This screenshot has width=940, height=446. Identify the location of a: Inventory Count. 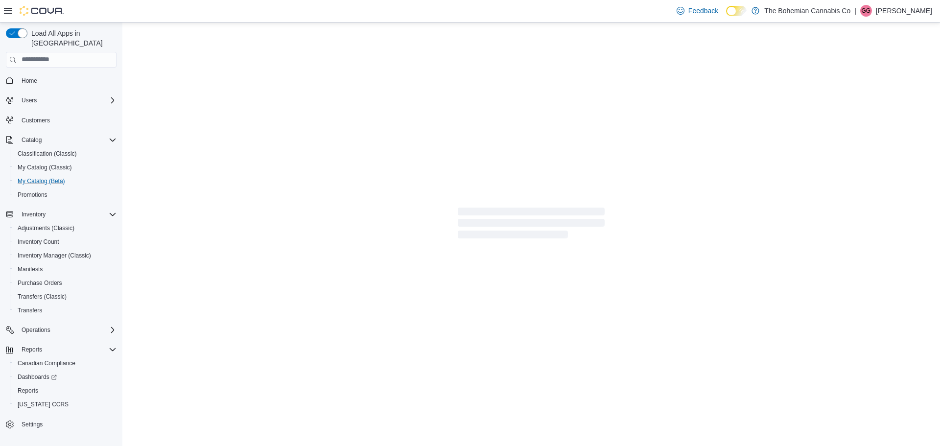
(38, 242).